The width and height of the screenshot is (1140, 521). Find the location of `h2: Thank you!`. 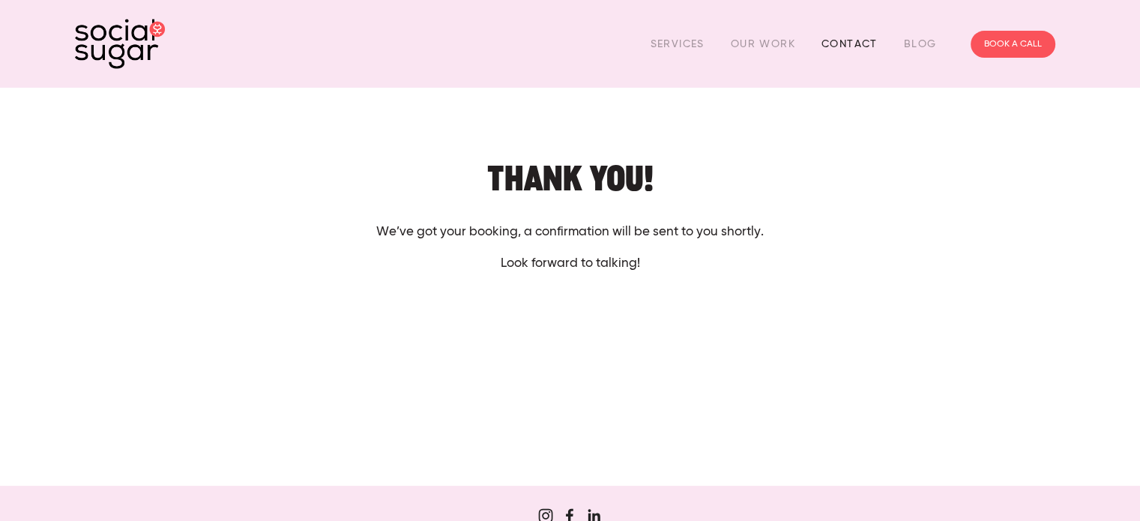

h2: Thank you! is located at coordinates (569, 170).